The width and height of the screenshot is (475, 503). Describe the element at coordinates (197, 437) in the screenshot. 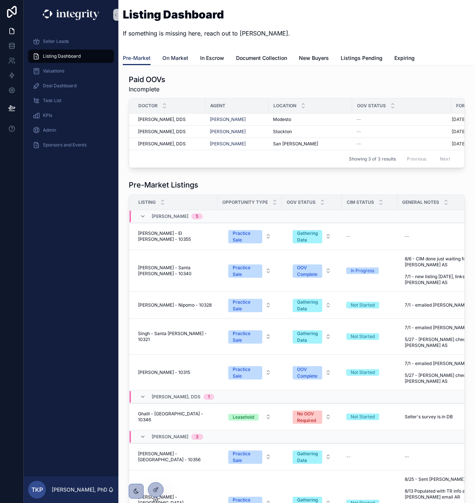

I see `div: 3` at that location.